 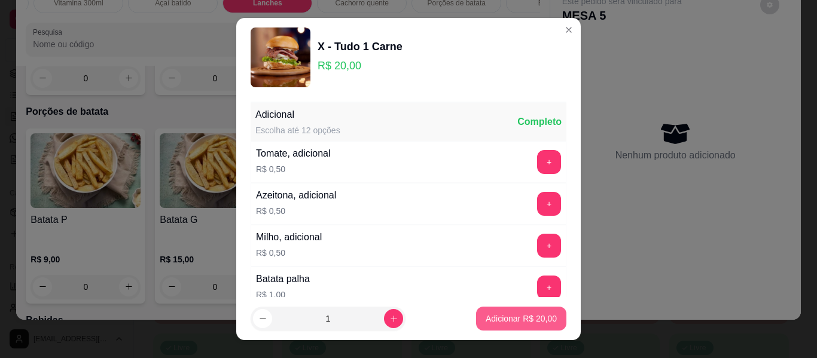 What do you see at coordinates (569, 30) in the screenshot?
I see `button: Close` at bounding box center [569, 30].